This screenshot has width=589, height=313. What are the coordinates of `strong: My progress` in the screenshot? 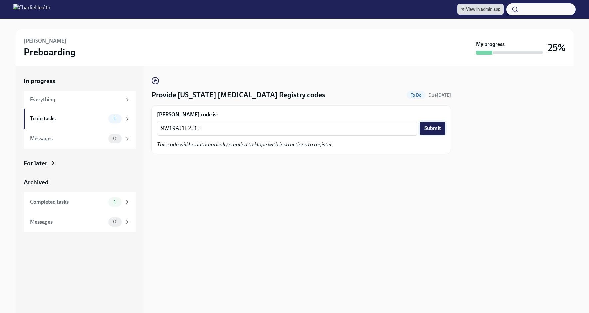 It's located at (490, 44).